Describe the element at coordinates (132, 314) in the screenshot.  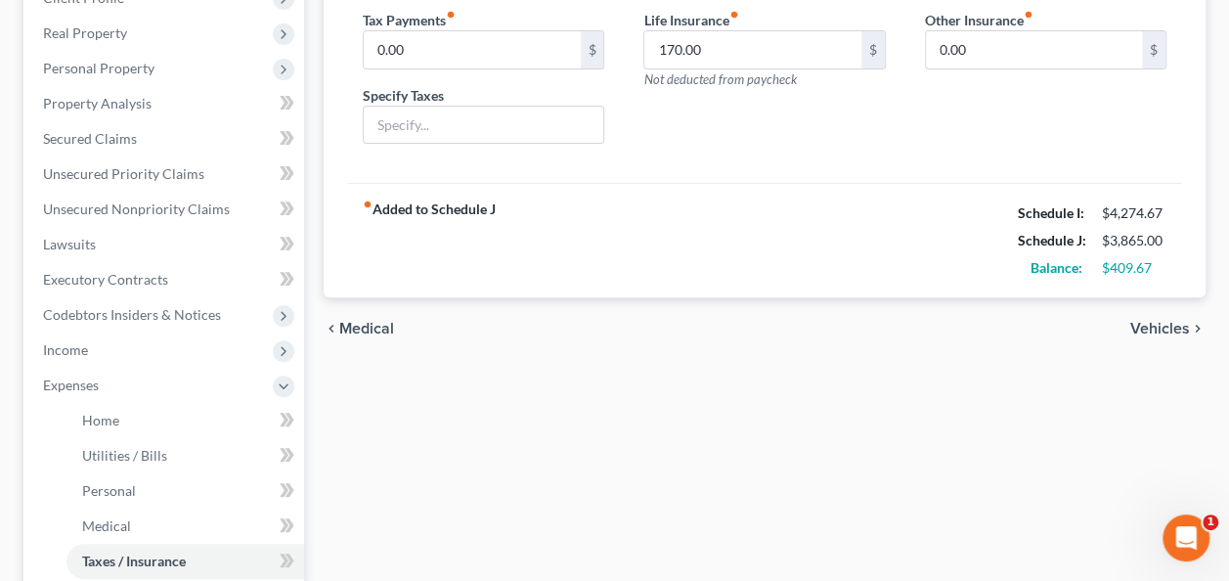
I see `span: Codebtors Insiders & Notices` at that location.